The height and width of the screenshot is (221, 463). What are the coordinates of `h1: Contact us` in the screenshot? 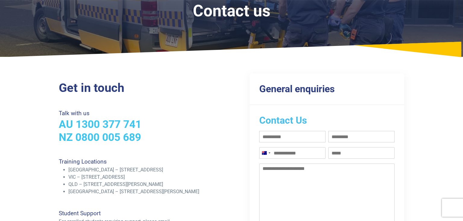 It's located at (232, 11).